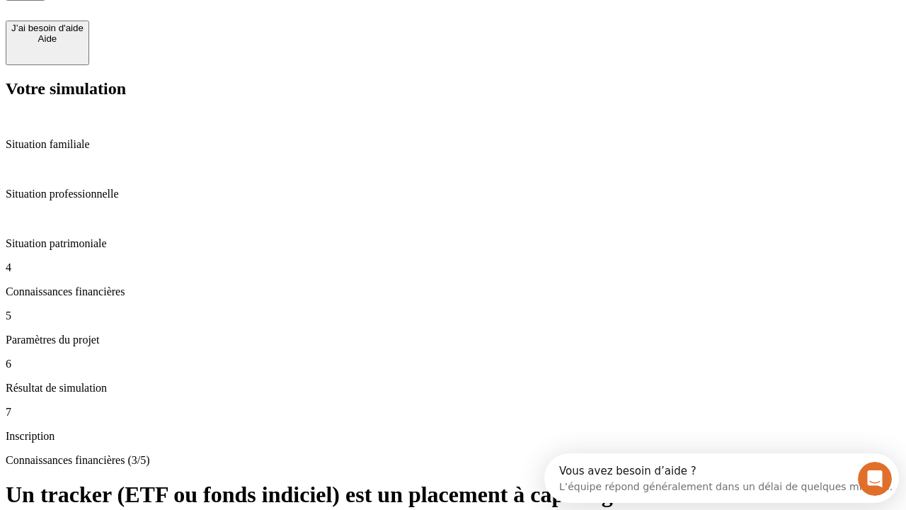  What do you see at coordinates (453, 267) in the screenshot?
I see `p: 4` at bounding box center [453, 267].